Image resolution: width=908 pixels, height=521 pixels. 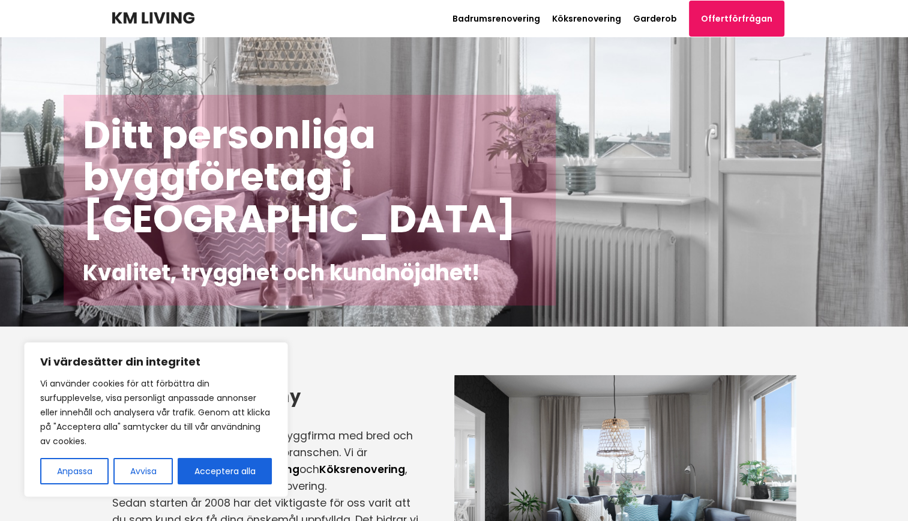 I want to click on a: Garderob, so click(x=655, y=19).